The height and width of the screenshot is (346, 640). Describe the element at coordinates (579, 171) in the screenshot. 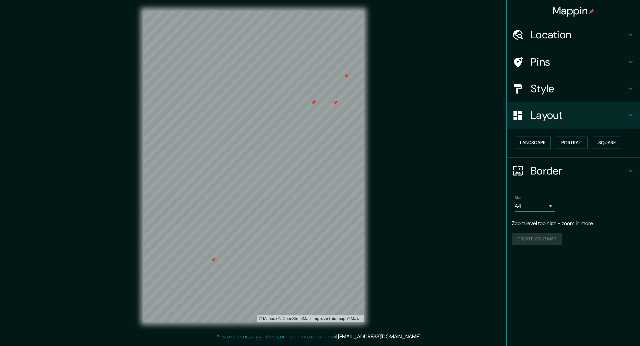

I see `h4: Border` at that location.